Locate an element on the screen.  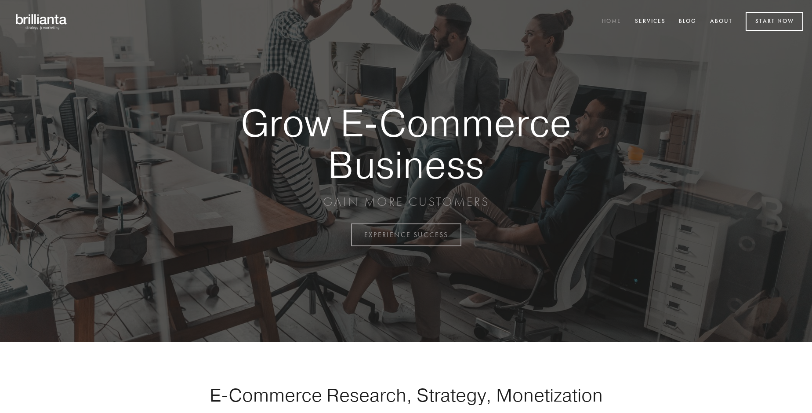
a: About is located at coordinates (721, 22).